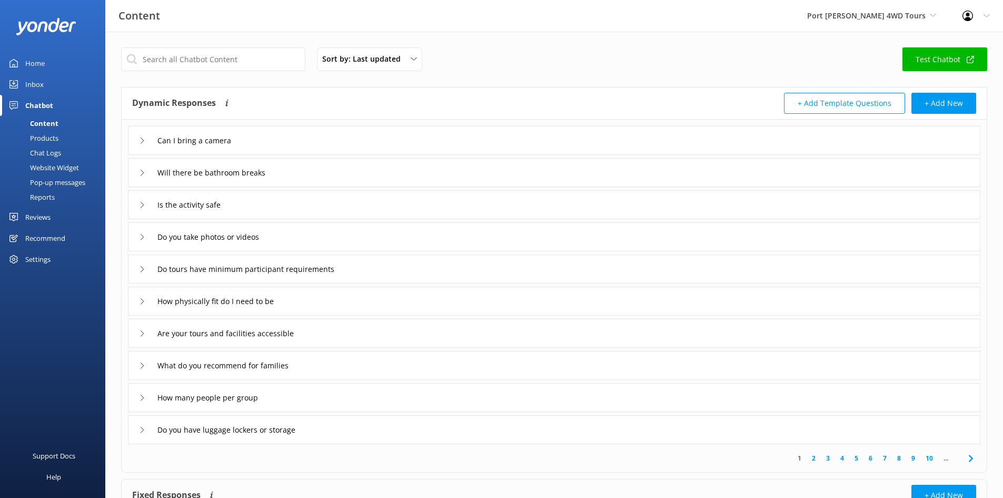 The image size is (1003, 498). Describe the element at coordinates (800, 458) in the screenshot. I see `a: 1` at that location.